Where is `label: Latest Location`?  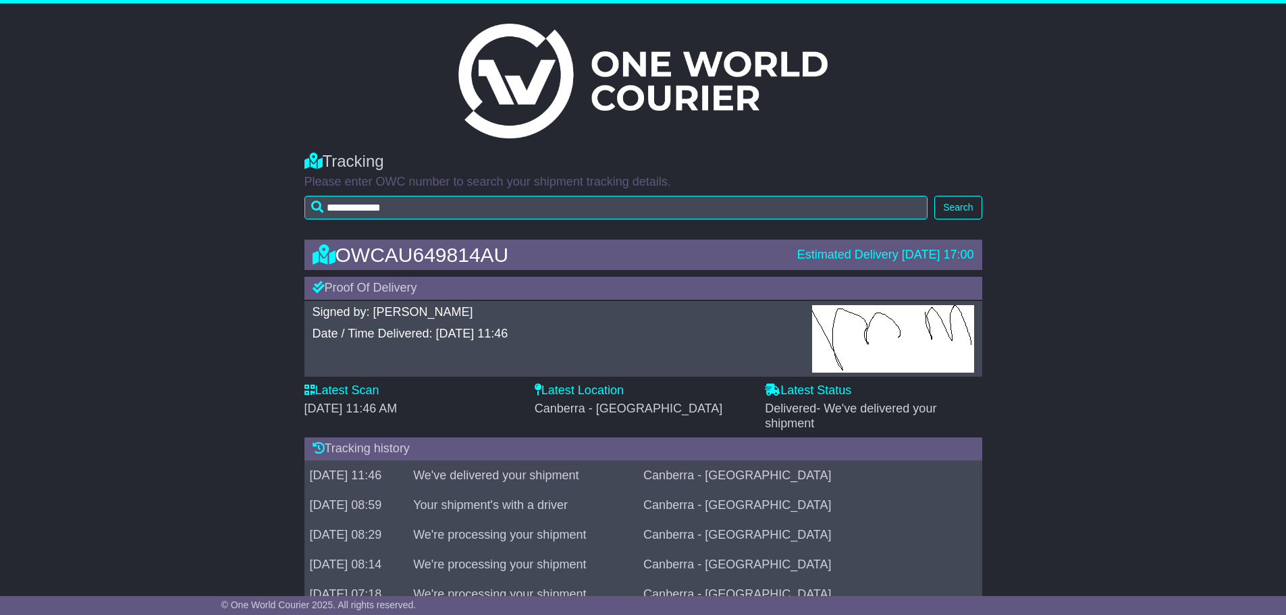
label: Latest Location is located at coordinates (579, 391).